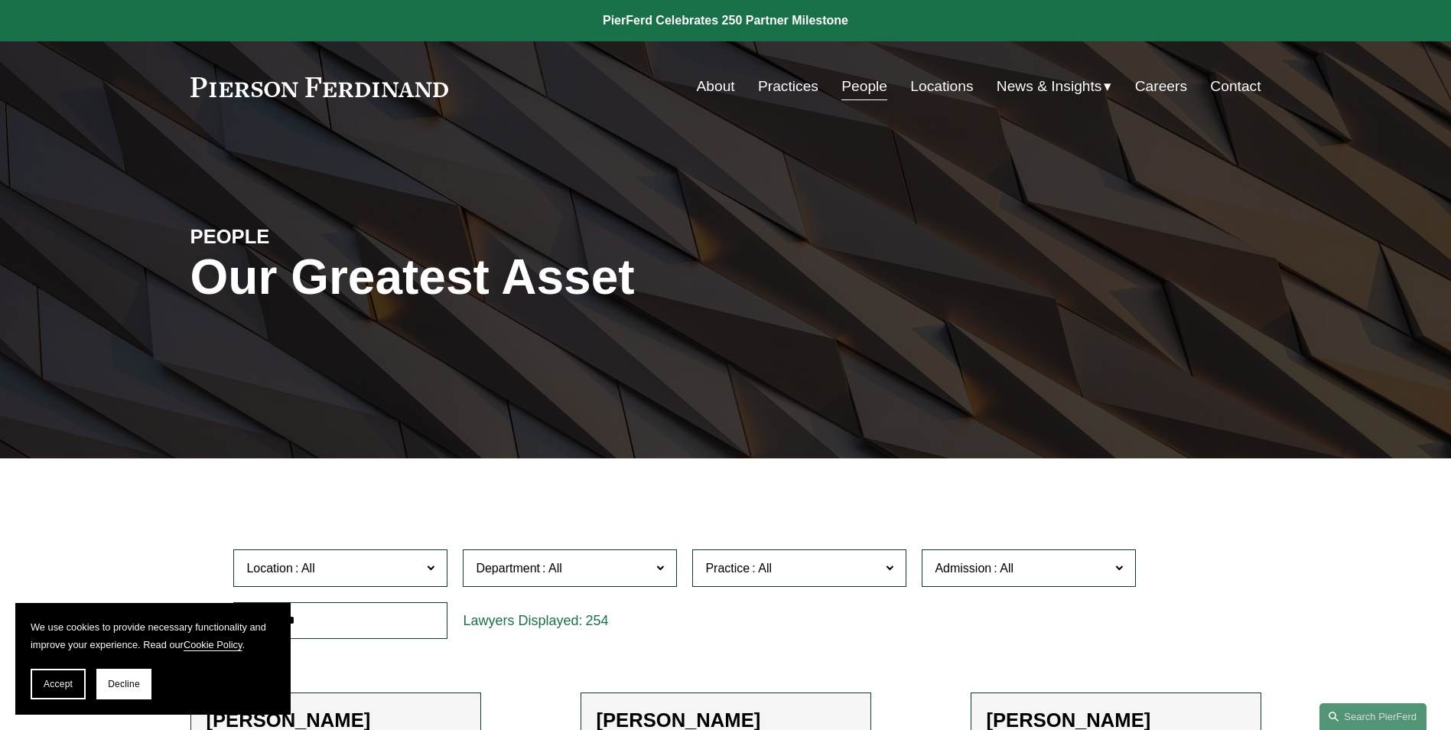  Describe the element at coordinates (728, 568) in the screenshot. I see `span: Practice` at that location.